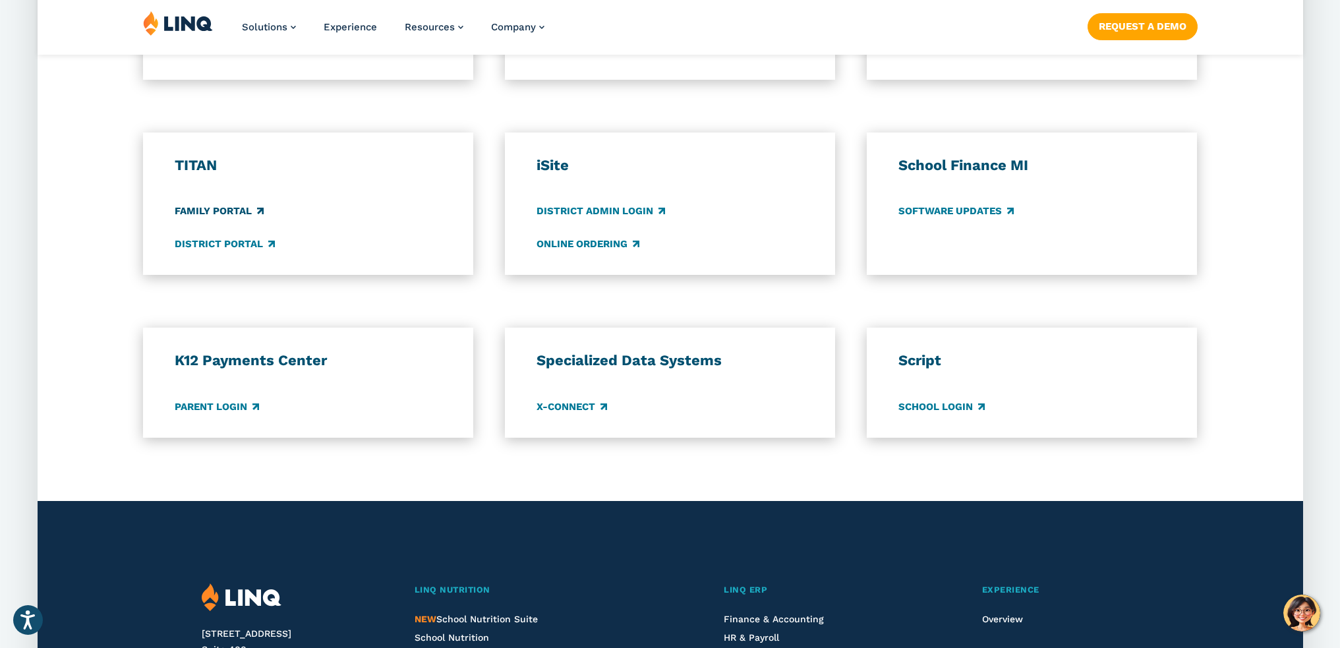 The height and width of the screenshot is (648, 1340). What do you see at coordinates (1141, 25) in the screenshot?
I see `nav: Button Navigation` at bounding box center [1141, 25].